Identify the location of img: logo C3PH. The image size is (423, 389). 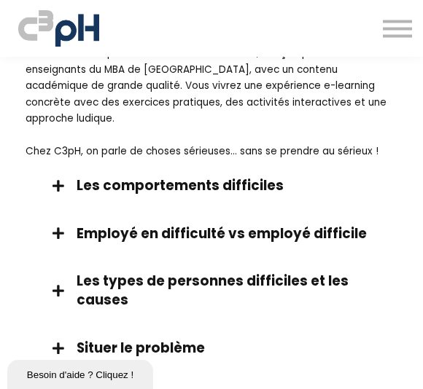
(58, 28).